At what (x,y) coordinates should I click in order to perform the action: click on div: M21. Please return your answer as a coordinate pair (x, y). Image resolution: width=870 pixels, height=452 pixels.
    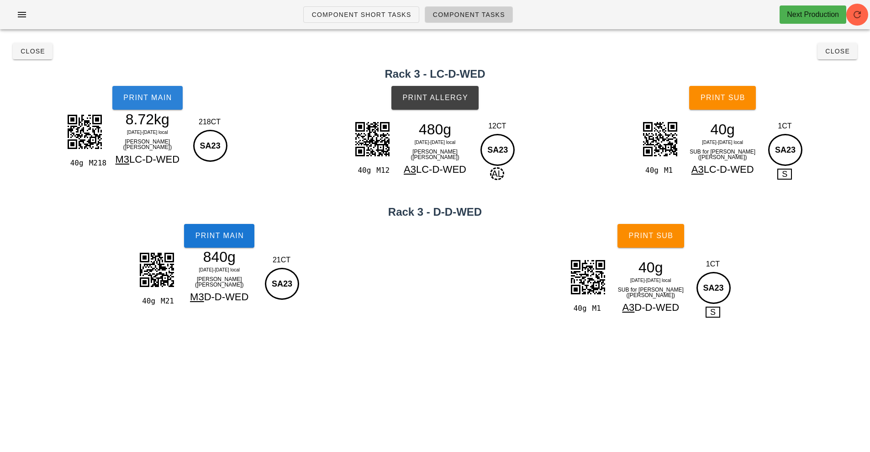
    Looking at the image, I should click on (166, 301).